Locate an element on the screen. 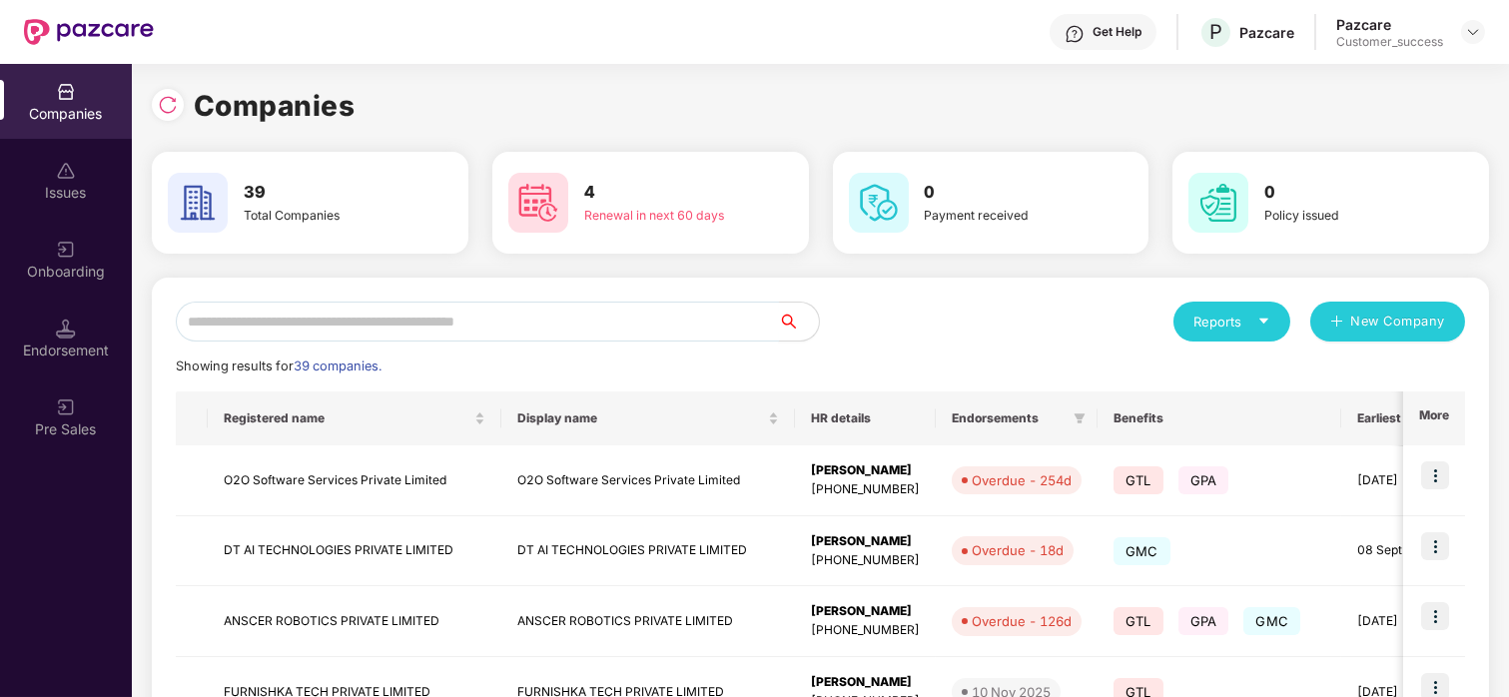 The height and width of the screenshot is (697, 1509). th: Earliest Renewal is located at coordinates (1405, 418).